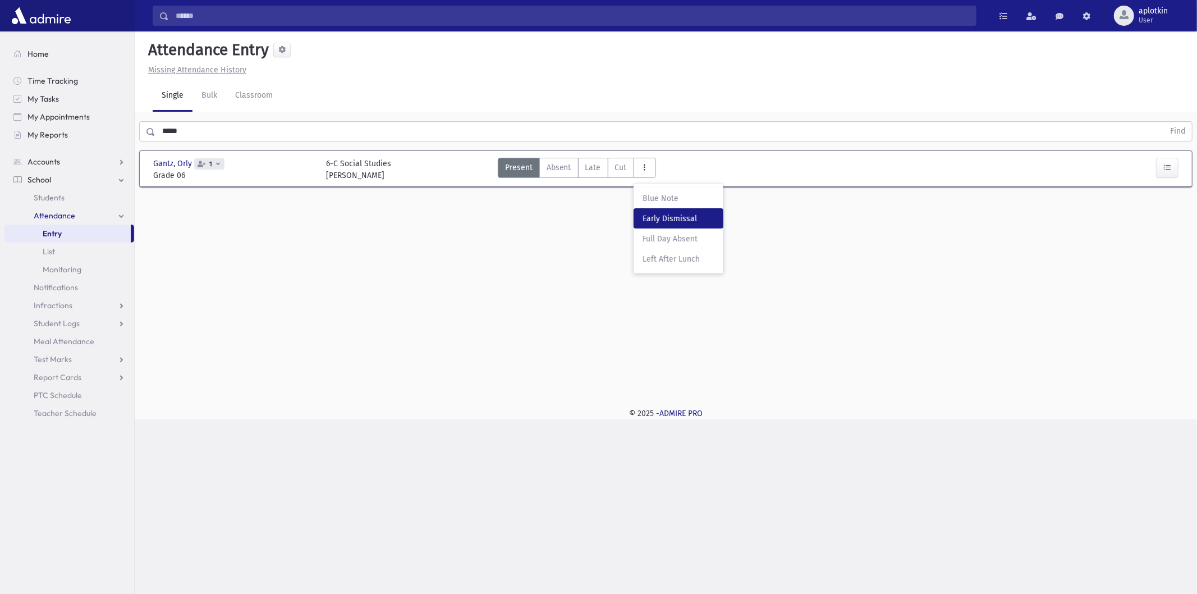 The width and height of the screenshot is (1197, 594). What do you see at coordinates (49, 251) in the screenshot?
I see `span: List` at bounding box center [49, 251].